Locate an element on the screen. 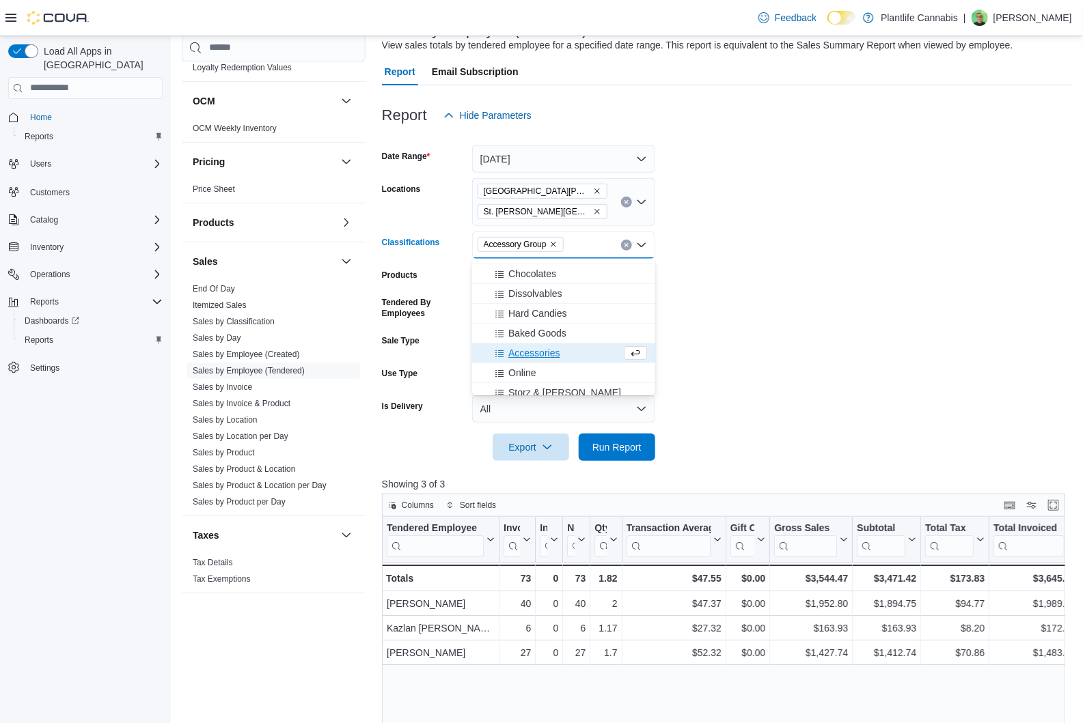 The width and height of the screenshot is (1083, 723). div: 1.82 is located at coordinates (605, 578).